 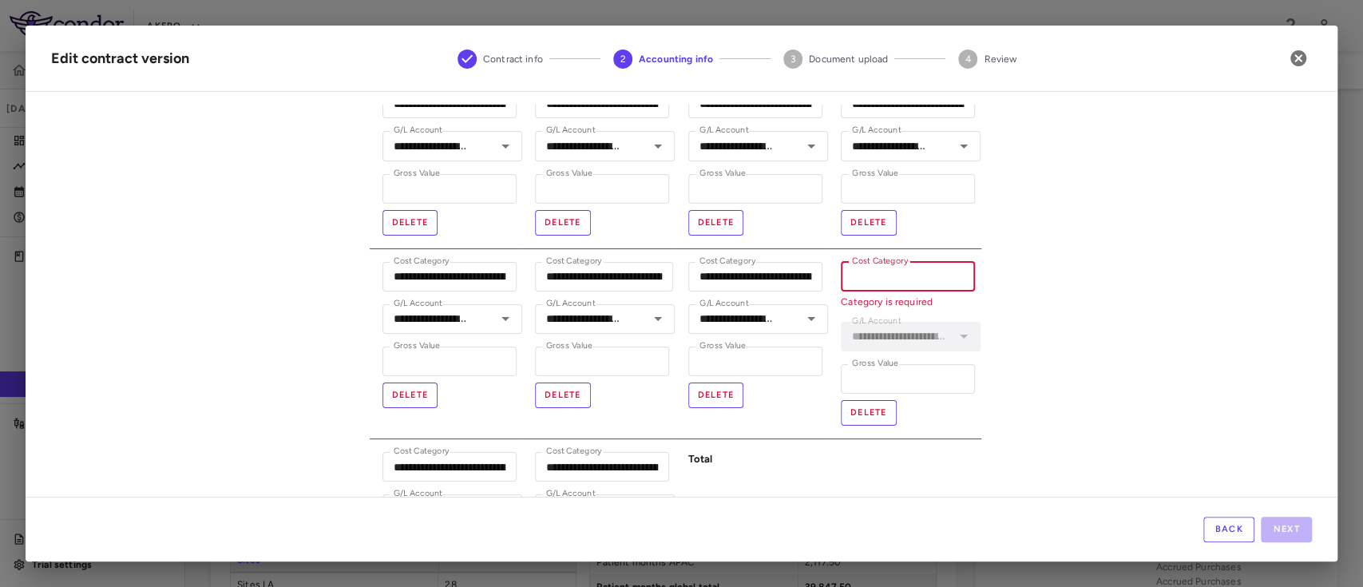 I want to click on span: Contract info, so click(x=513, y=59).